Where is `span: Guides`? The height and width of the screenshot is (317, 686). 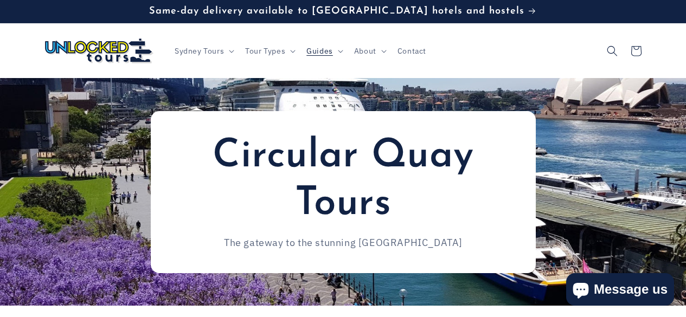 span: Guides is located at coordinates (320, 51).